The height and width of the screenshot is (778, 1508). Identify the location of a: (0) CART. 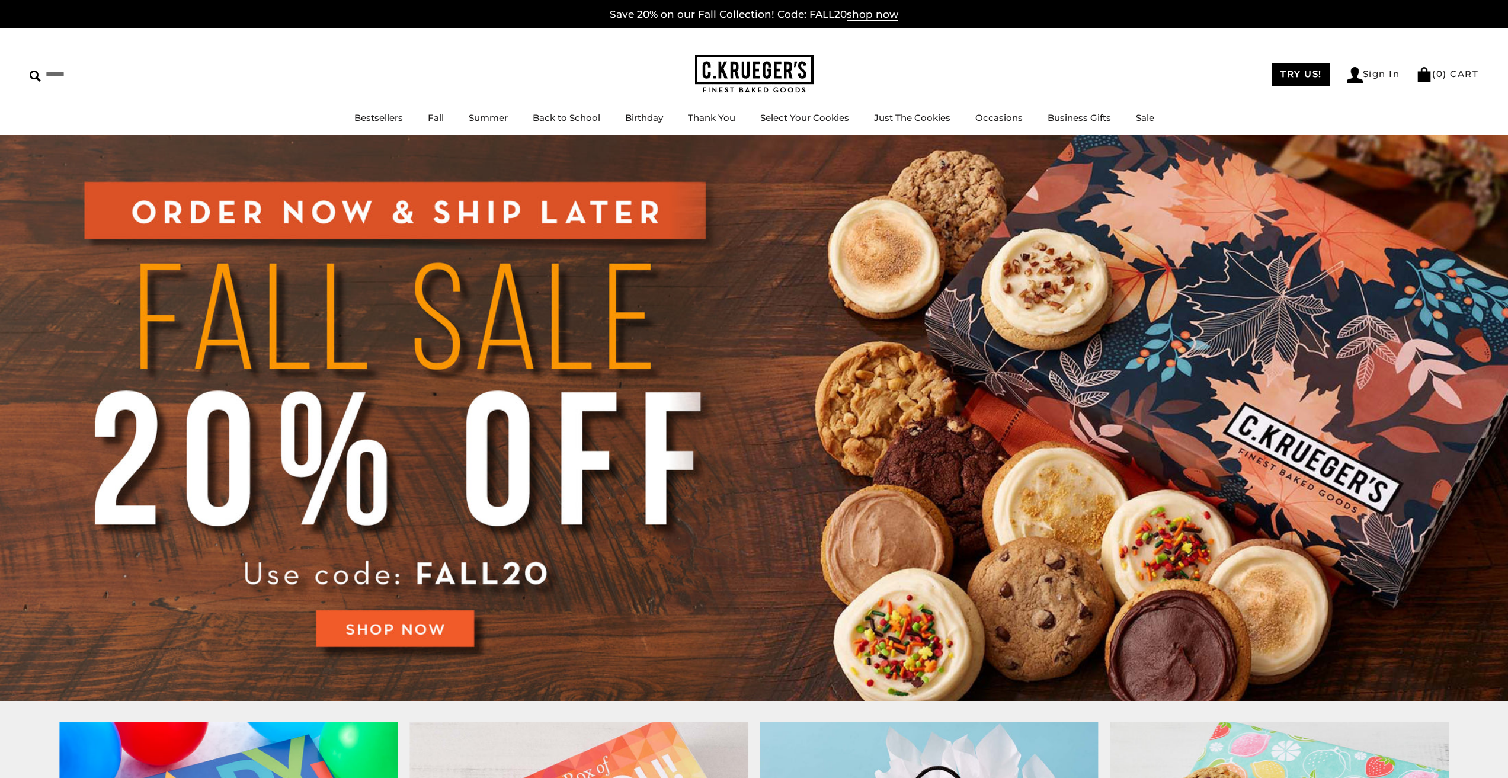
(1447, 73).